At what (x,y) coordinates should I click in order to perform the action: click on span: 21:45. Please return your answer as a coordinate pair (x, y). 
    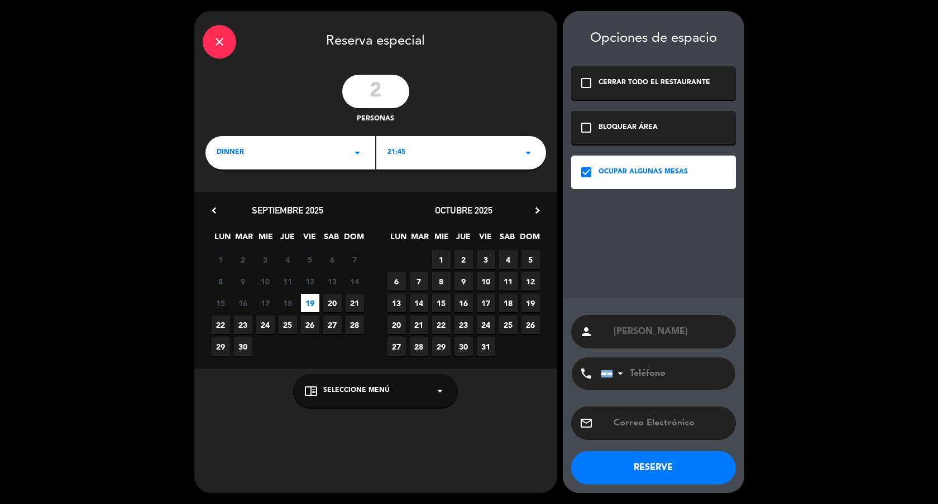
    Looking at the image, I should click on (396, 153).